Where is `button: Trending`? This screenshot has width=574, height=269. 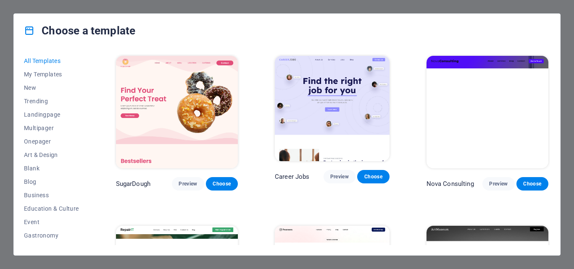 button: Trending is located at coordinates (51, 101).